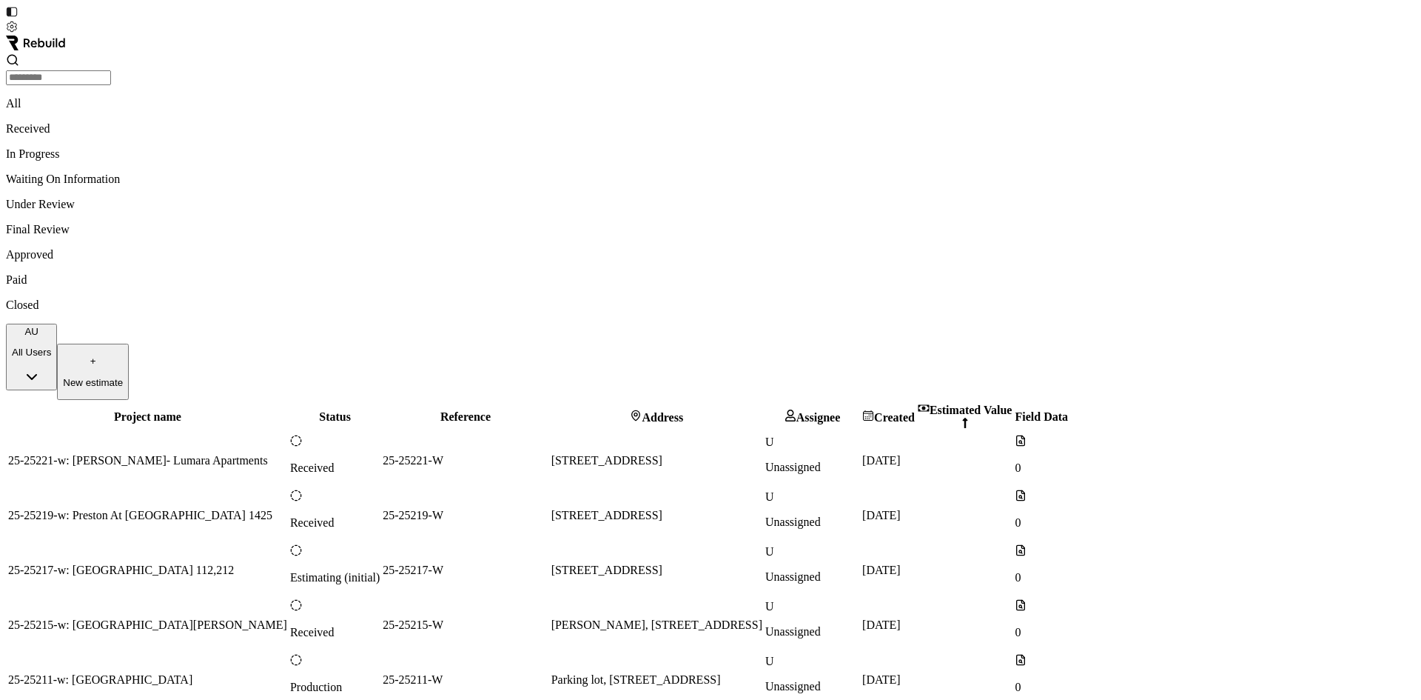  Describe the element at coordinates (335, 687) in the screenshot. I see `p: Production` at that location.